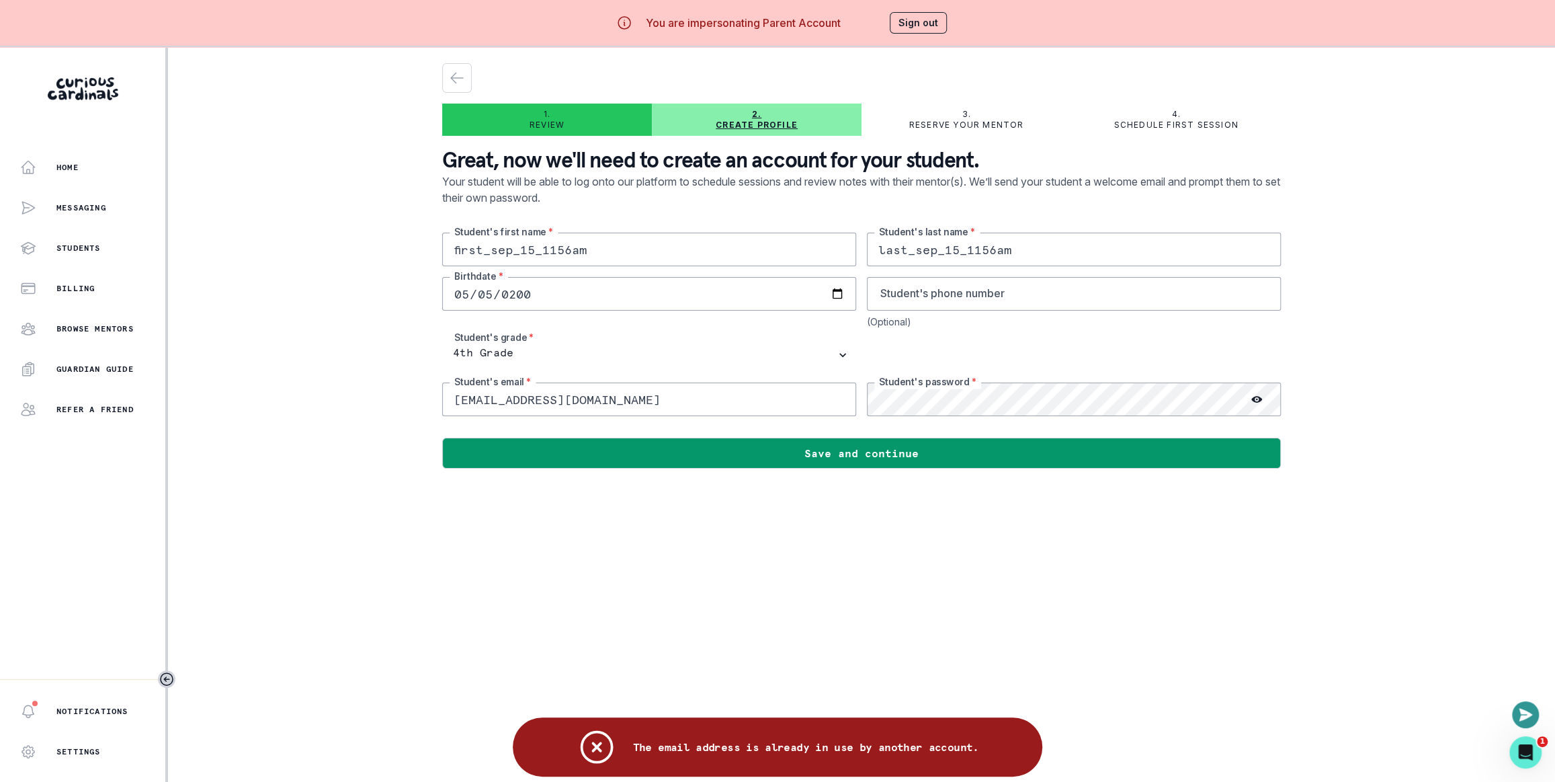  Describe the element at coordinates (95, 369) in the screenshot. I see `p: Guardian Guide` at that location.